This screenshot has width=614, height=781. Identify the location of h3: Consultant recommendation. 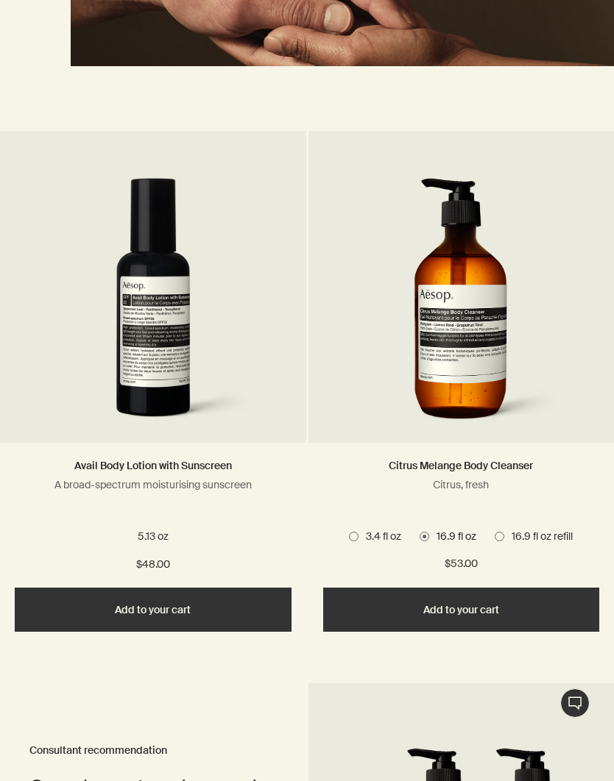
(155, 751).